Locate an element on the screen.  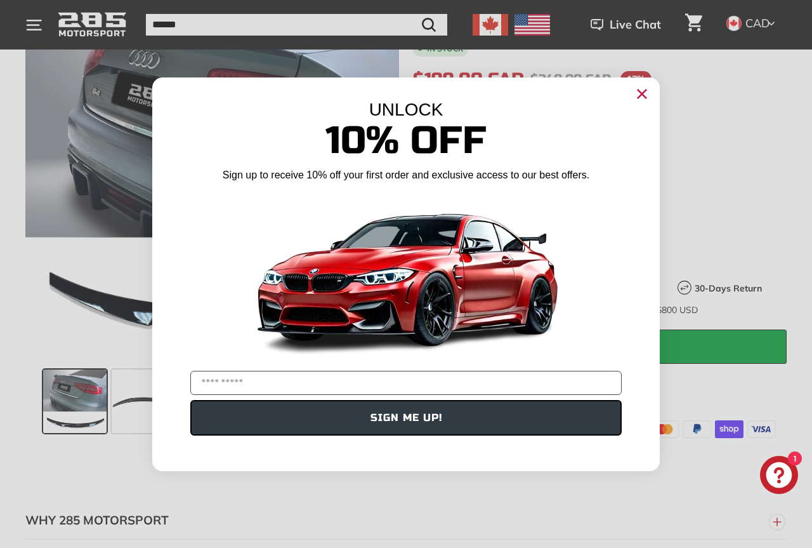
span: 10% Off is located at coordinates (406, 140).